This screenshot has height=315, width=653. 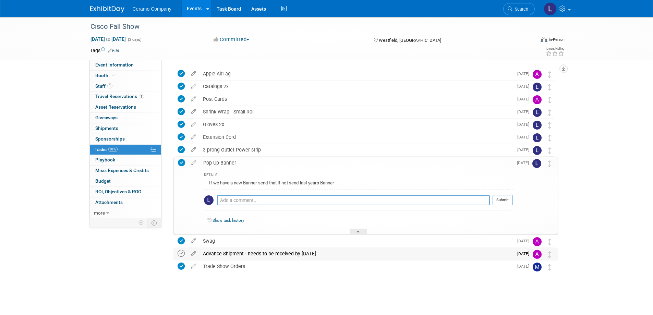 I want to click on div: Trade Show Orders, so click(x=356, y=267).